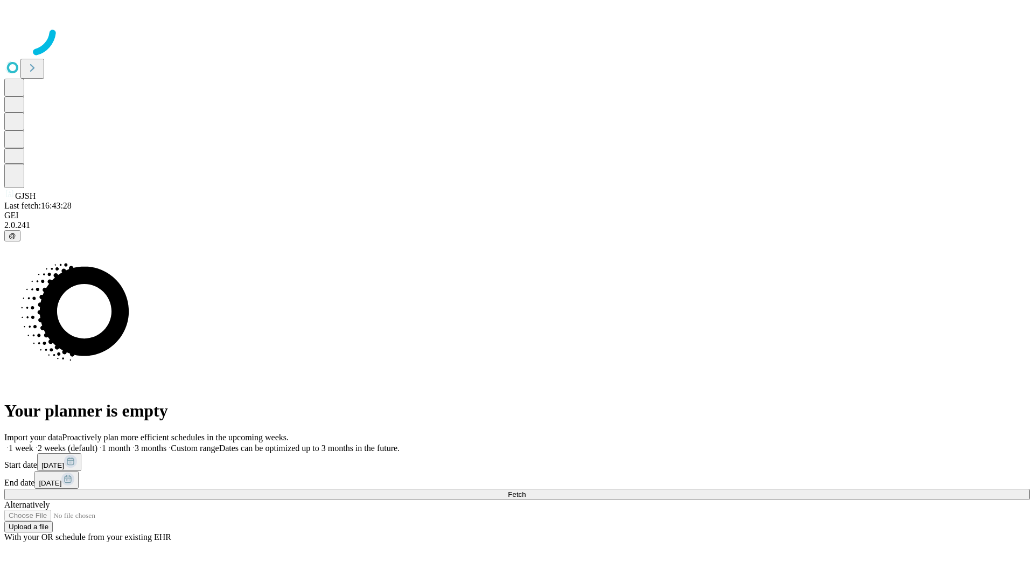 Image resolution: width=1034 pixels, height=582 pixels. Describe the element at coordinates (517, 479) in the screenshot. I see `div: End date` at that location.